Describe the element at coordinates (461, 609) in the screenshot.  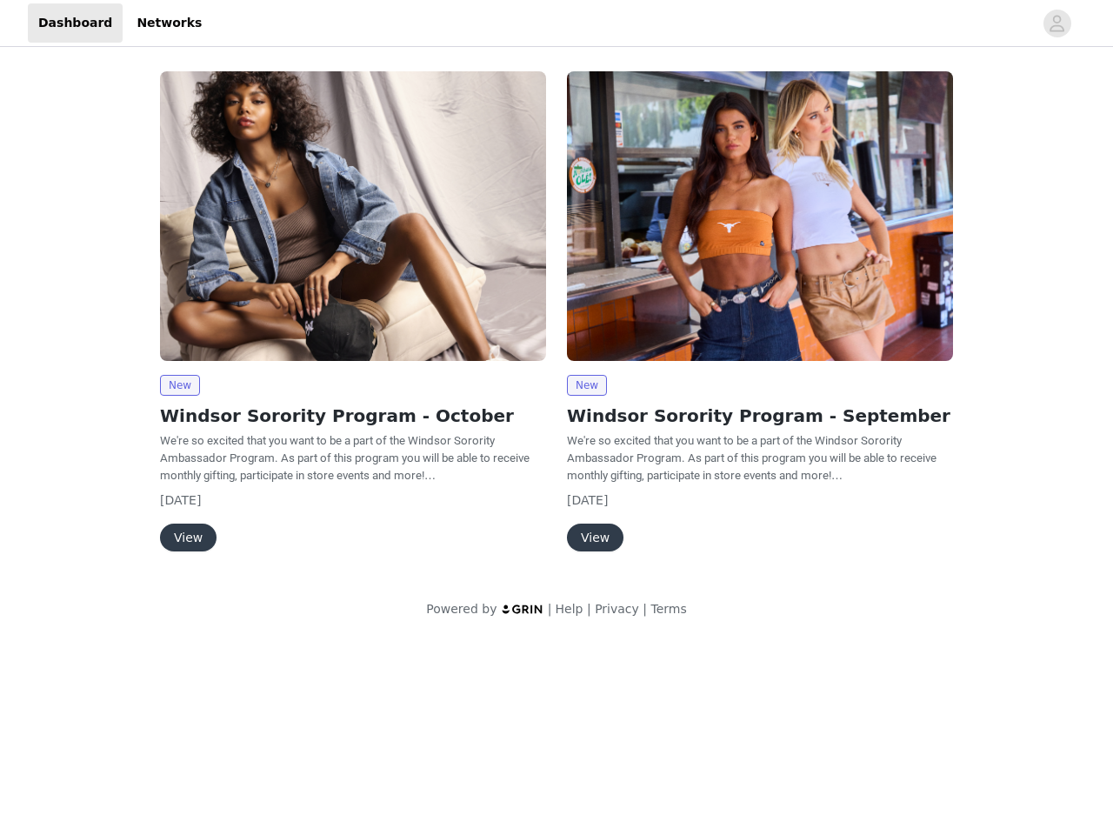
I see `span: Powered by` at that location.